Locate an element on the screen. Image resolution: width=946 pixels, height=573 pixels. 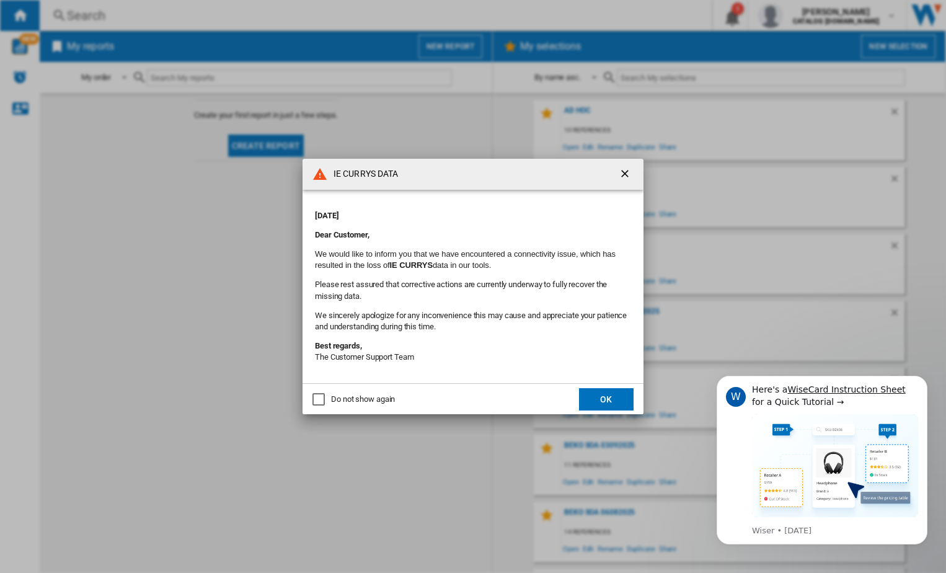
div: Do not show again is located at coordinates (363, 399).